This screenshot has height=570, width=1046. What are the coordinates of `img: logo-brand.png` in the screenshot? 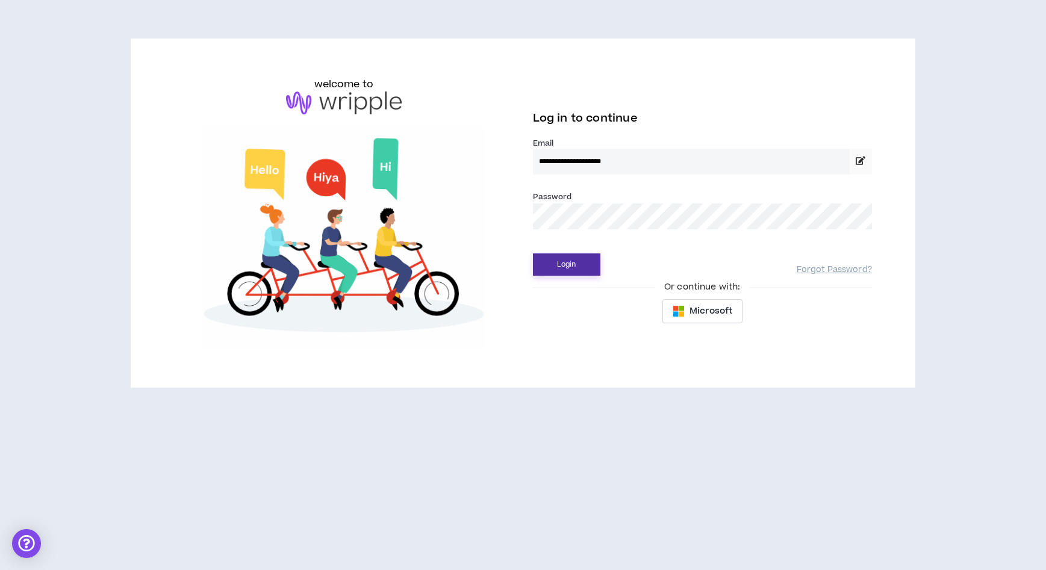 It's located at (344, 103).